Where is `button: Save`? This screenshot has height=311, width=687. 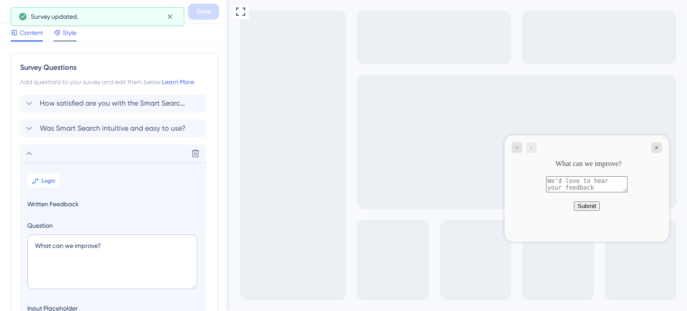 button: Save is located at coordinates (204, 12).